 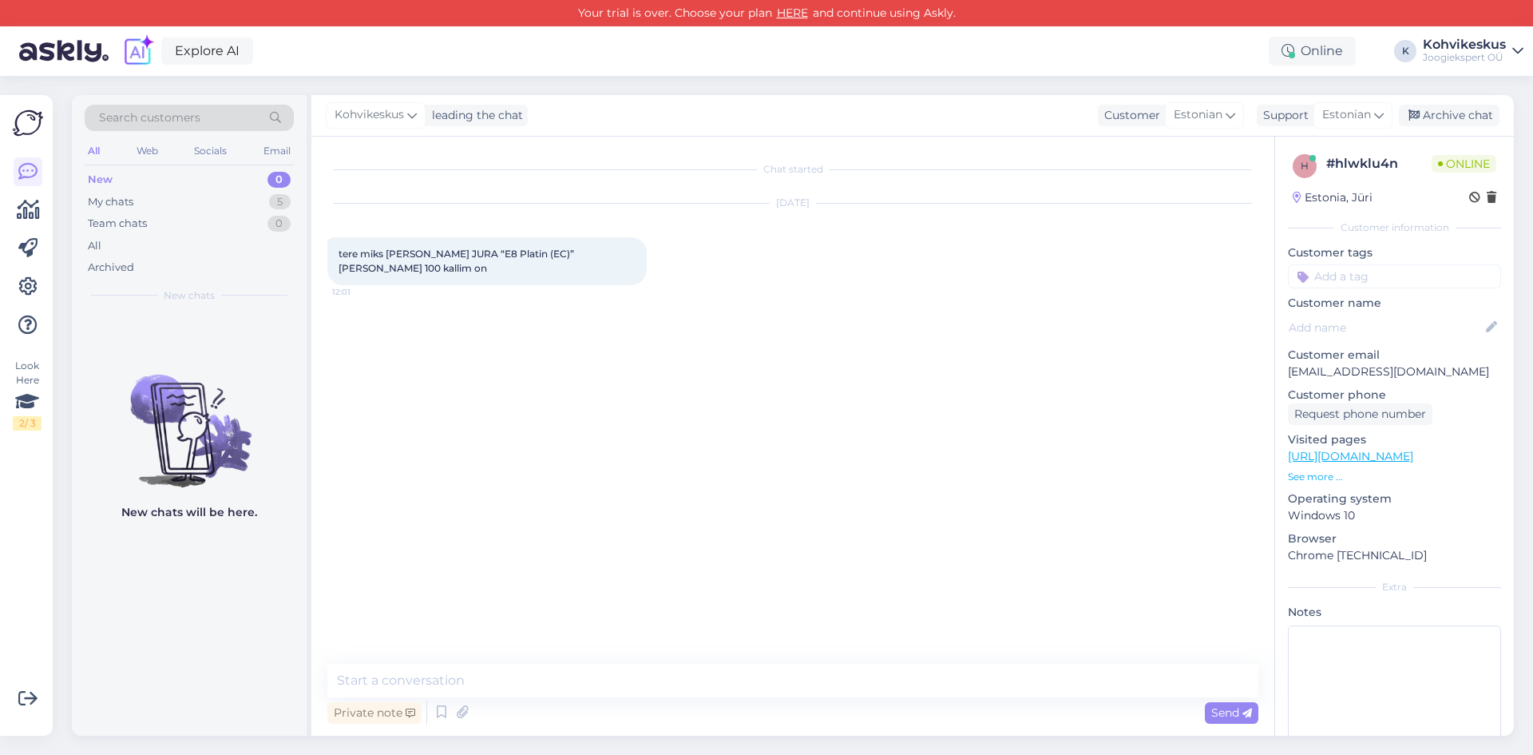 I want to click on div: leading the chat, so click(x=474, y=115).